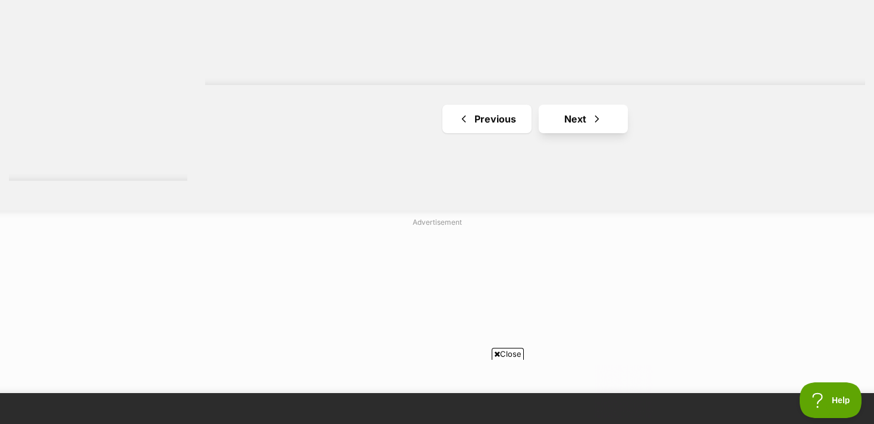 This screenshot has height=424, width=874. I want to click on a: Previous page, so click(487, 119).